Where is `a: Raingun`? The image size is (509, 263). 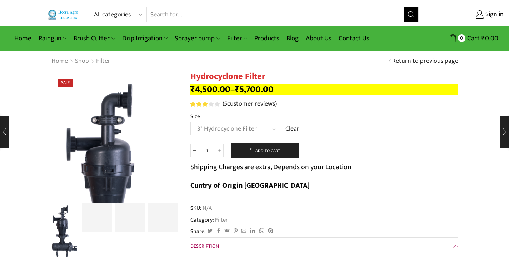
a: Raingun is located at coordinates (52, 38).